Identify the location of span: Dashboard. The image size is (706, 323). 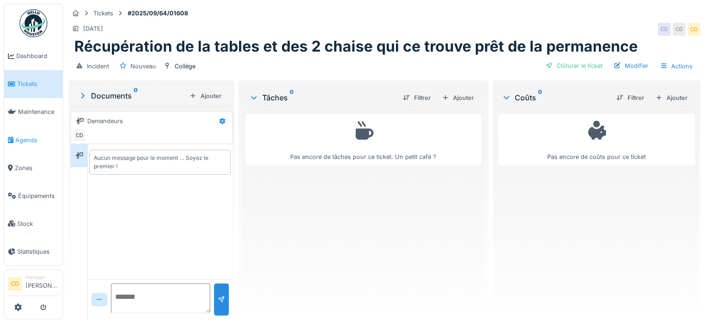
(38, 56).